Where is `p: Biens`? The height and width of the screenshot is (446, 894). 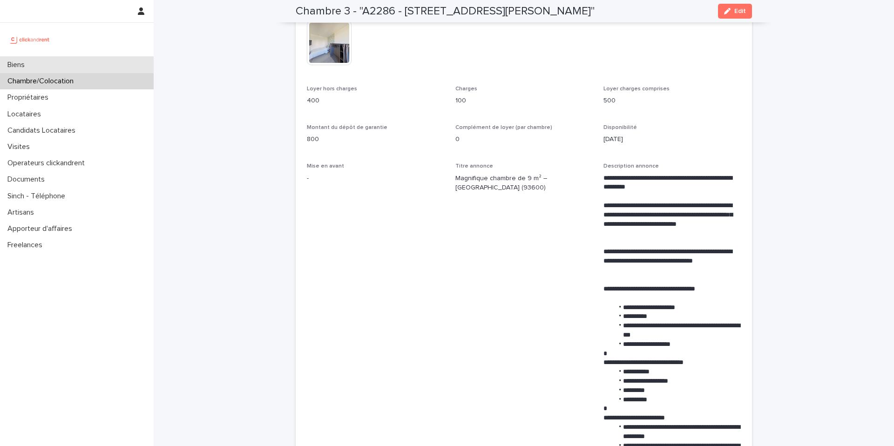 p: Biens is located at coordinates (18, 65).